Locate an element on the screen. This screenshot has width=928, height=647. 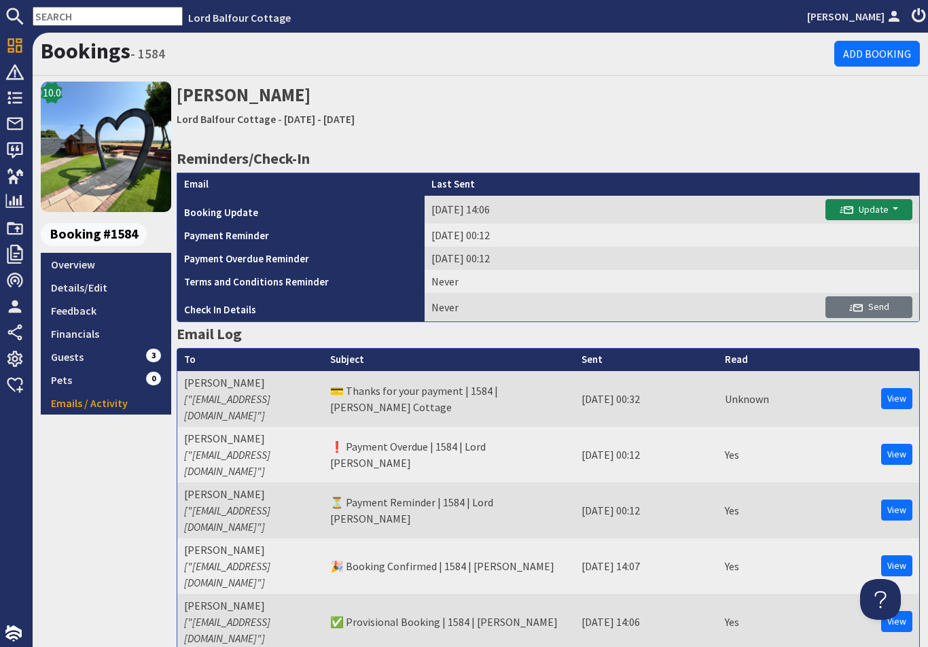
small: - 1584 is located at coordinates (147, 54).